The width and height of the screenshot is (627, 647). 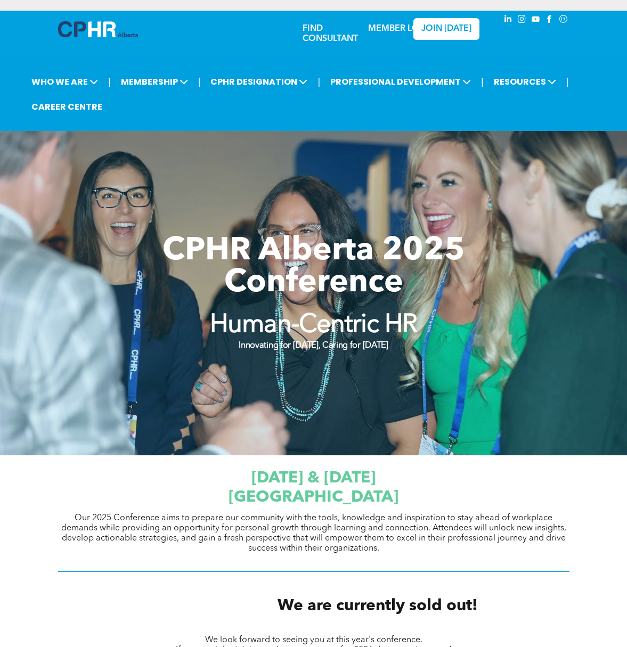 What do you see at coordinates (525, 82) in the screenshot?
I see `span: RESOURCES` at bounding box center [525, 82].